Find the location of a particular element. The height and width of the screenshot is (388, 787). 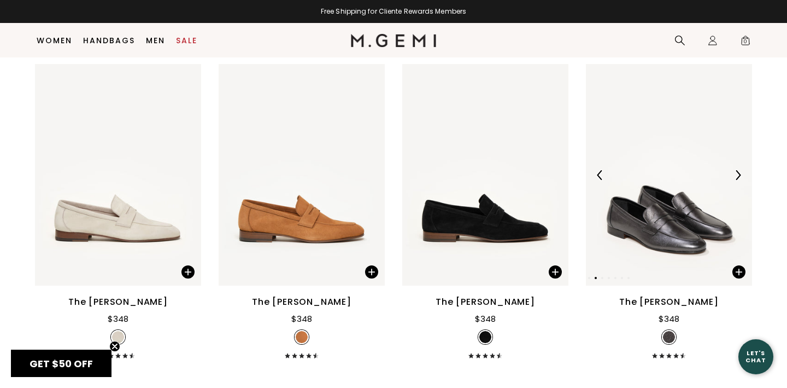

a: Sale is located at coordinates (186, 40).